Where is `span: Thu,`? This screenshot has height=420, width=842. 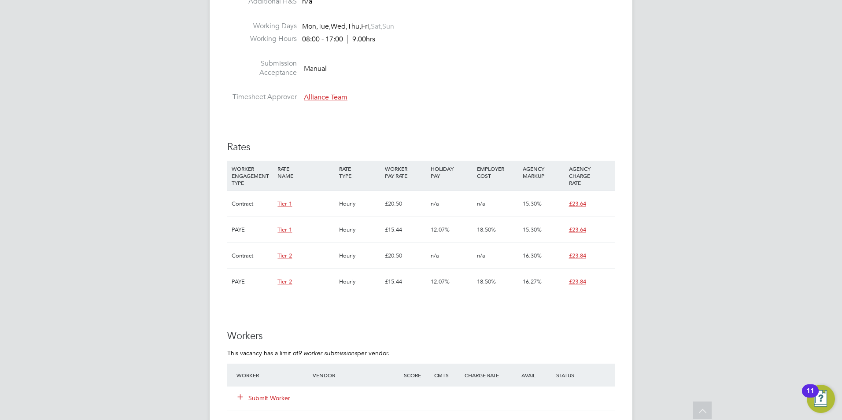 span: Thu, is located at coordinates (354, 26).